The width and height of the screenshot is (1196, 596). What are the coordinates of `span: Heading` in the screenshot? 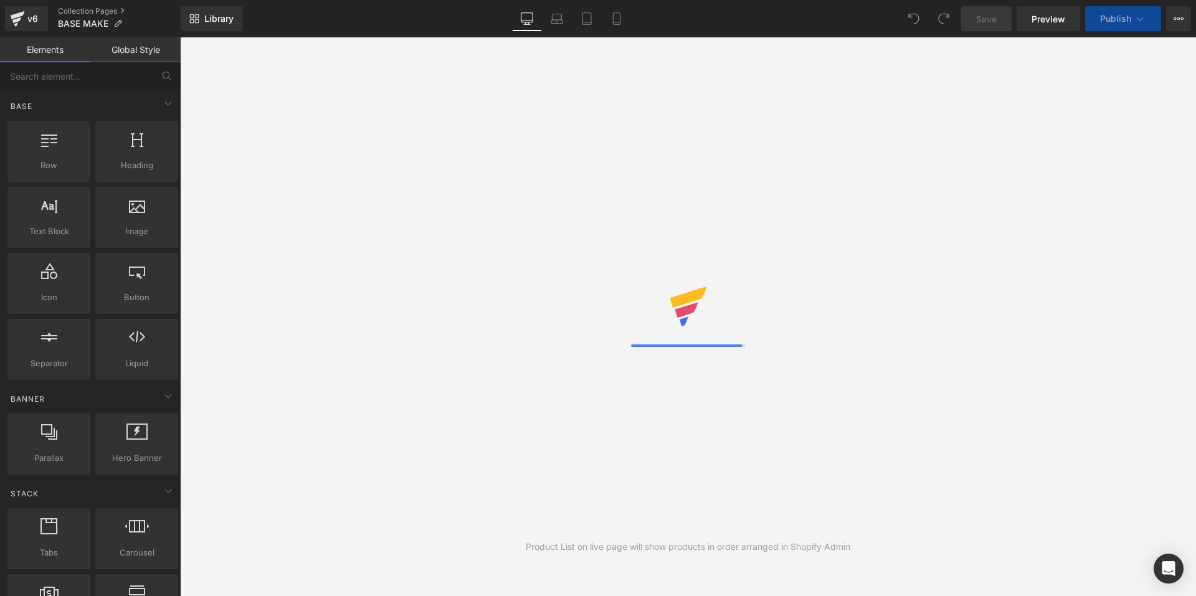 It's located at (136, 165).